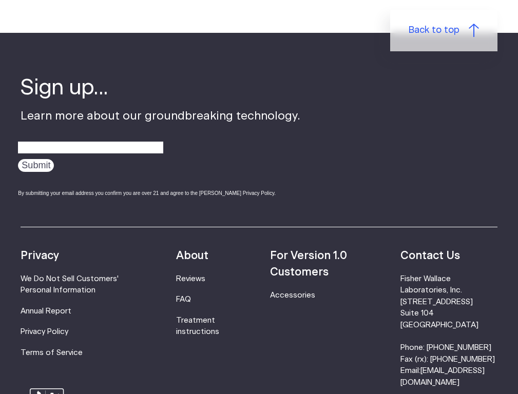  I want to click on strong: Contact Us, so click(430, 255).